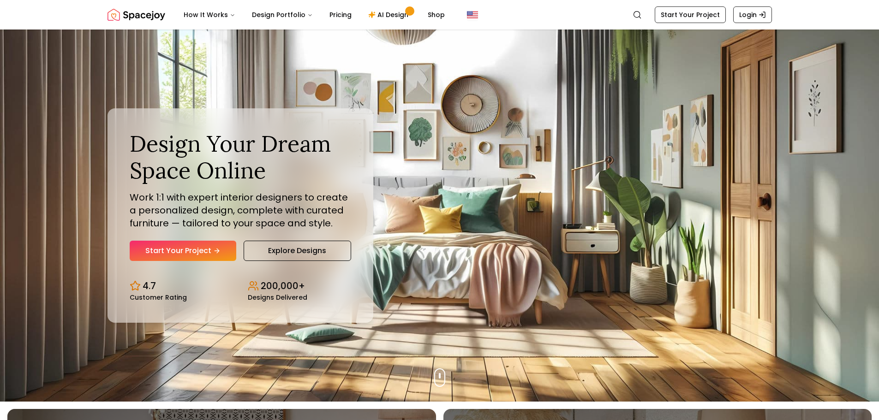 This screenshot has height=420, width=879. What do you see at coordinates (389, 15) in the screenshot?
I see `a: AI Design` at bounding box center [389, 15].